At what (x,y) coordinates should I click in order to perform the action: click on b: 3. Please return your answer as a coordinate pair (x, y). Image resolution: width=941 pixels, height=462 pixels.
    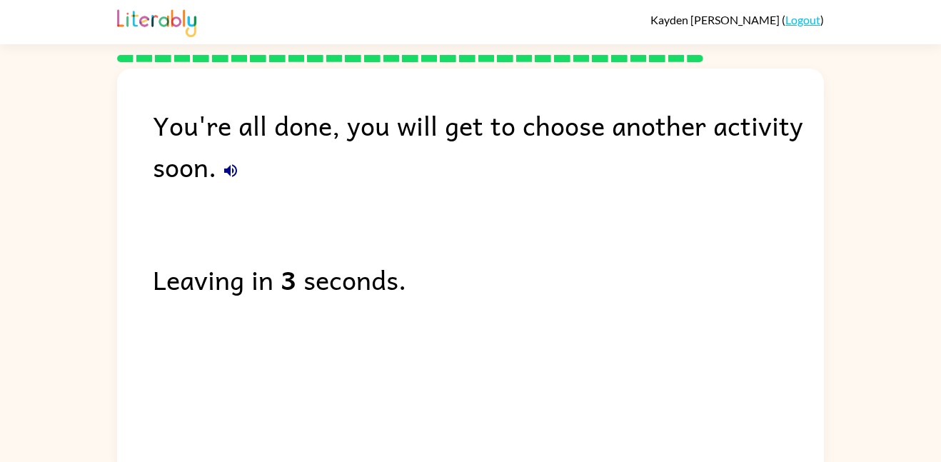
    Looking at the image, I should click on (288, 279).